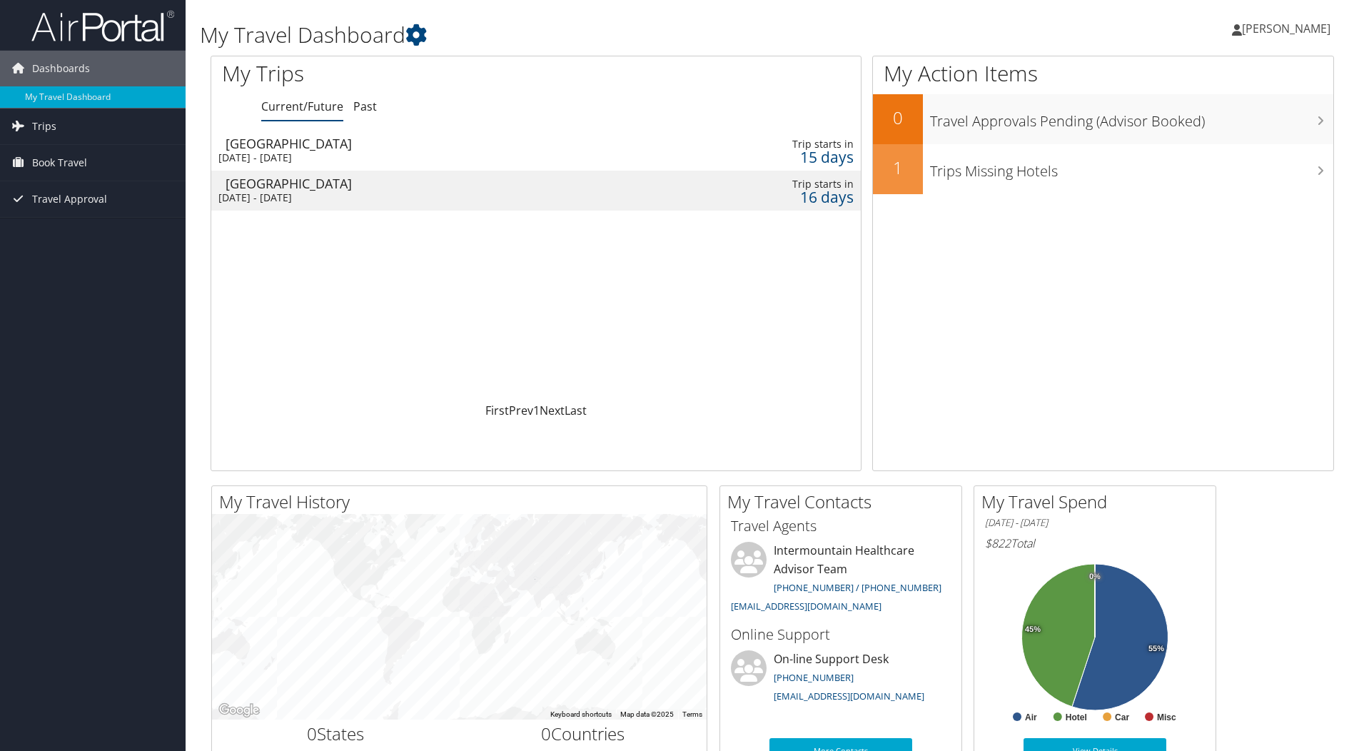 The width and height of the screenshot is (1359, 751). What do you see at coordinates (61, 69) in the screenshot?
I see `span: Dashboards` at bounding box center [61, 69].